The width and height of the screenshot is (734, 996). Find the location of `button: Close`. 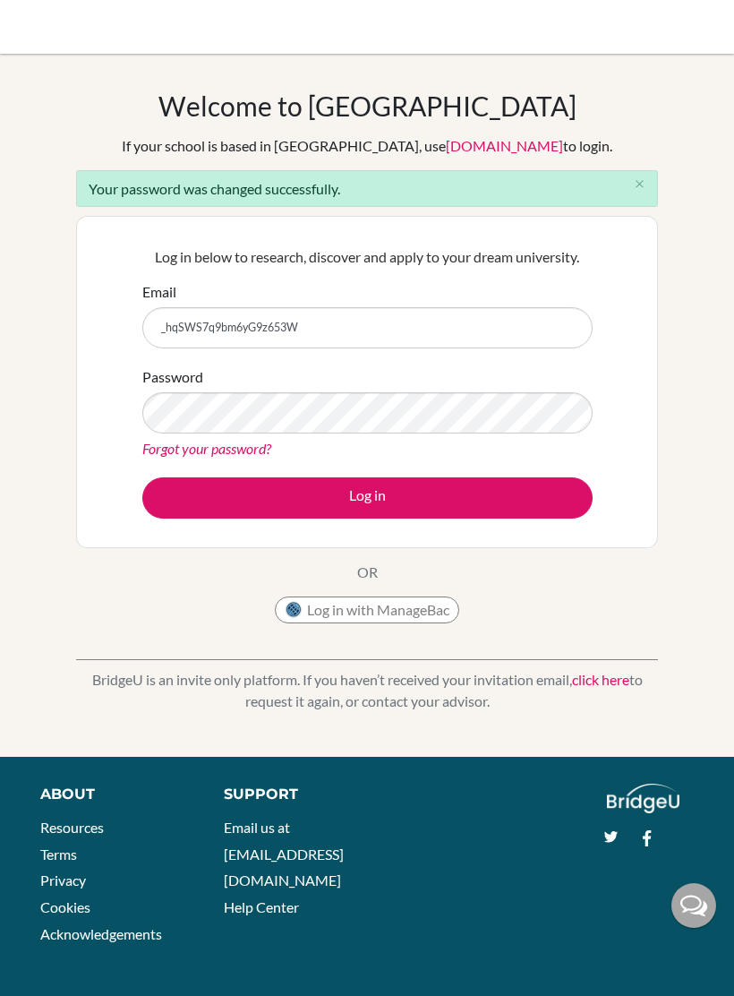

button: Close is located at coordinates (639, 185).